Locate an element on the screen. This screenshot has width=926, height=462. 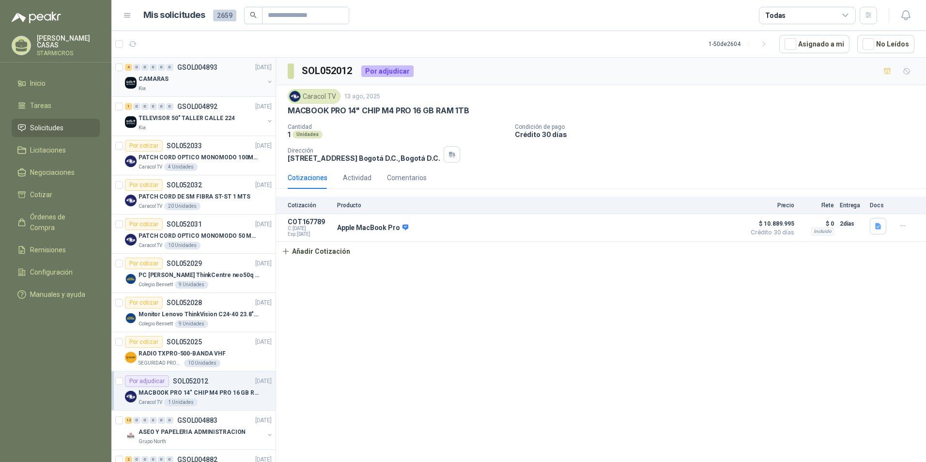
p: Crédito 30 días is located at coordinates (718, 134).